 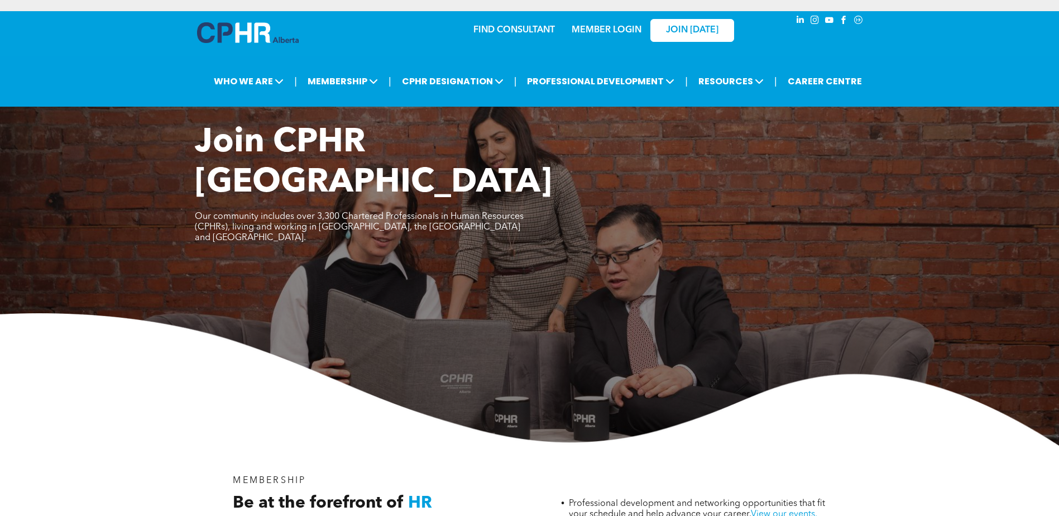 I want to click on a: MEMBER LOGIN, so click(x=606, y=30).